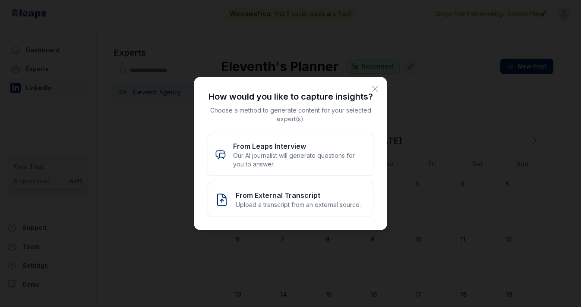 The width and height of the screenshot is (581, 307). Describe the element at coordinates (299, 146) in the screenshot. I see `p: From Leaps Interview` at that location.